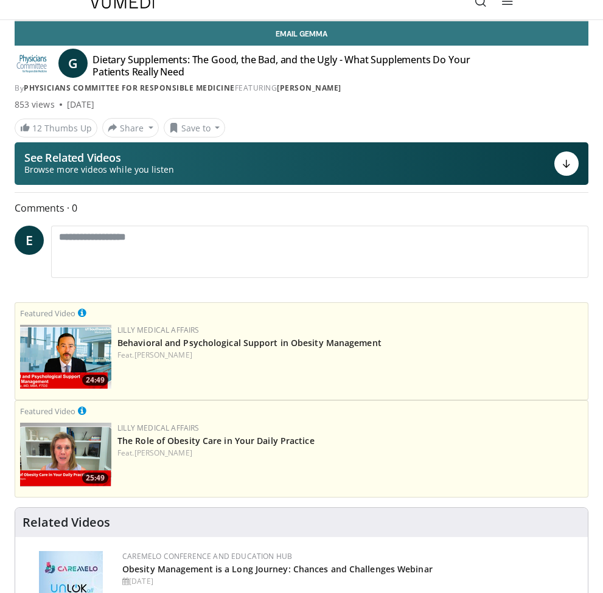 The width and height of the screenshot is (603, 593). I want to click on h4: Related Videos, so click(66, 523).